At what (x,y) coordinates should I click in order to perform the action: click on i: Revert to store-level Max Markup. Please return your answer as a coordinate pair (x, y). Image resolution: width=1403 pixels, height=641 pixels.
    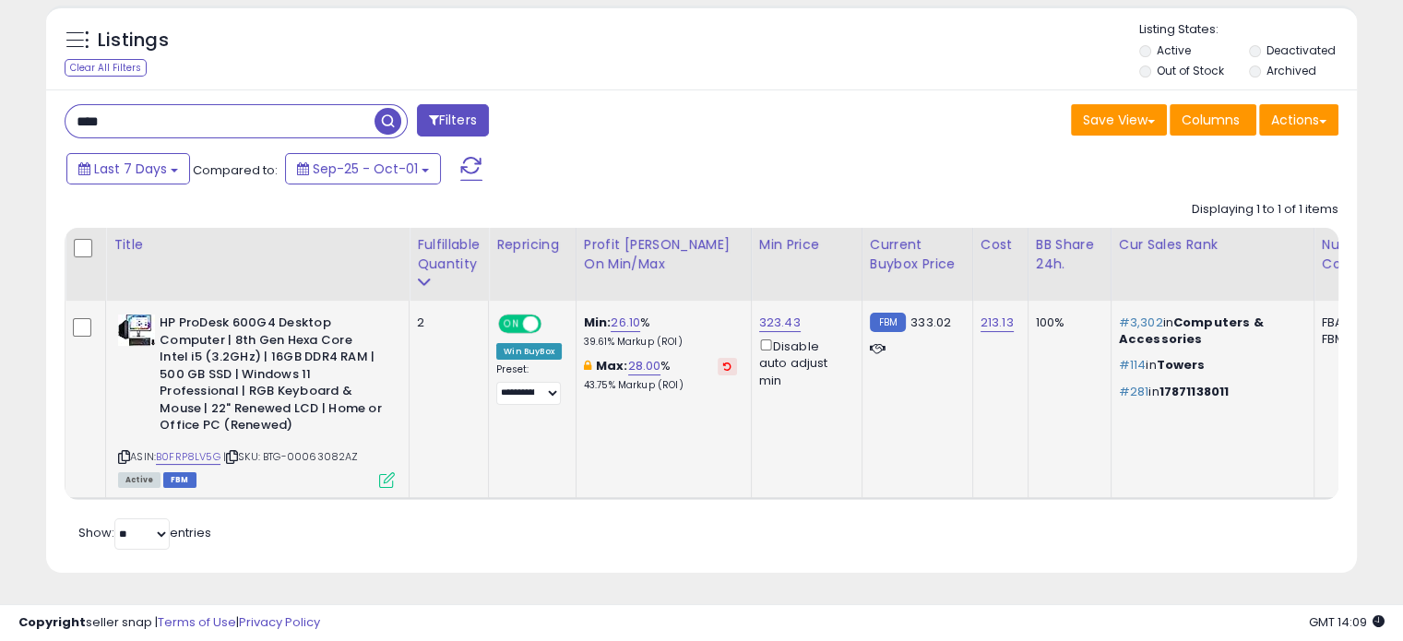
    Looking at the image, I should click on (727, 366).